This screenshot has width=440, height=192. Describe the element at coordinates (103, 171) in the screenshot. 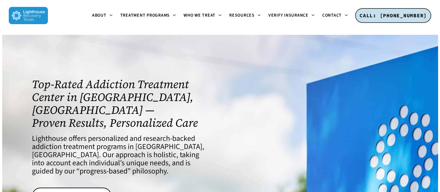

I see `a: progress-based` at that location.